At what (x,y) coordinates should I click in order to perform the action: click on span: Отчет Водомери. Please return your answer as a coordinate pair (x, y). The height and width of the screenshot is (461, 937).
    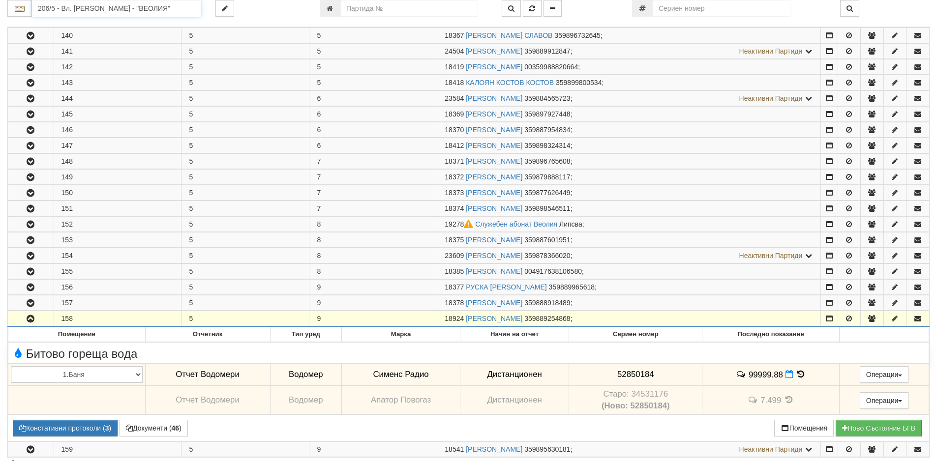
    Looking at the image, I should click on (207, 374).